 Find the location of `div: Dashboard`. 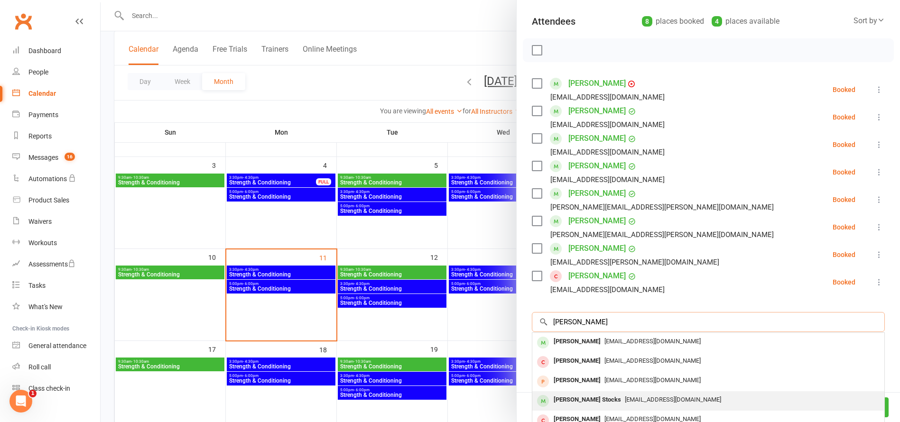

div: Dashboard is located at coordinates (45, 51).